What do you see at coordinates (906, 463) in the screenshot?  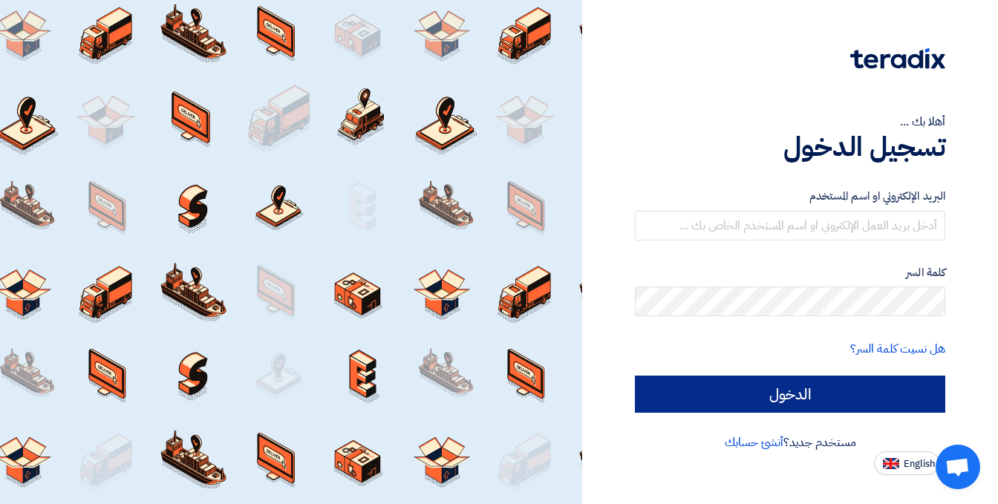 I see `button: English` at bounding box center [906, 463].